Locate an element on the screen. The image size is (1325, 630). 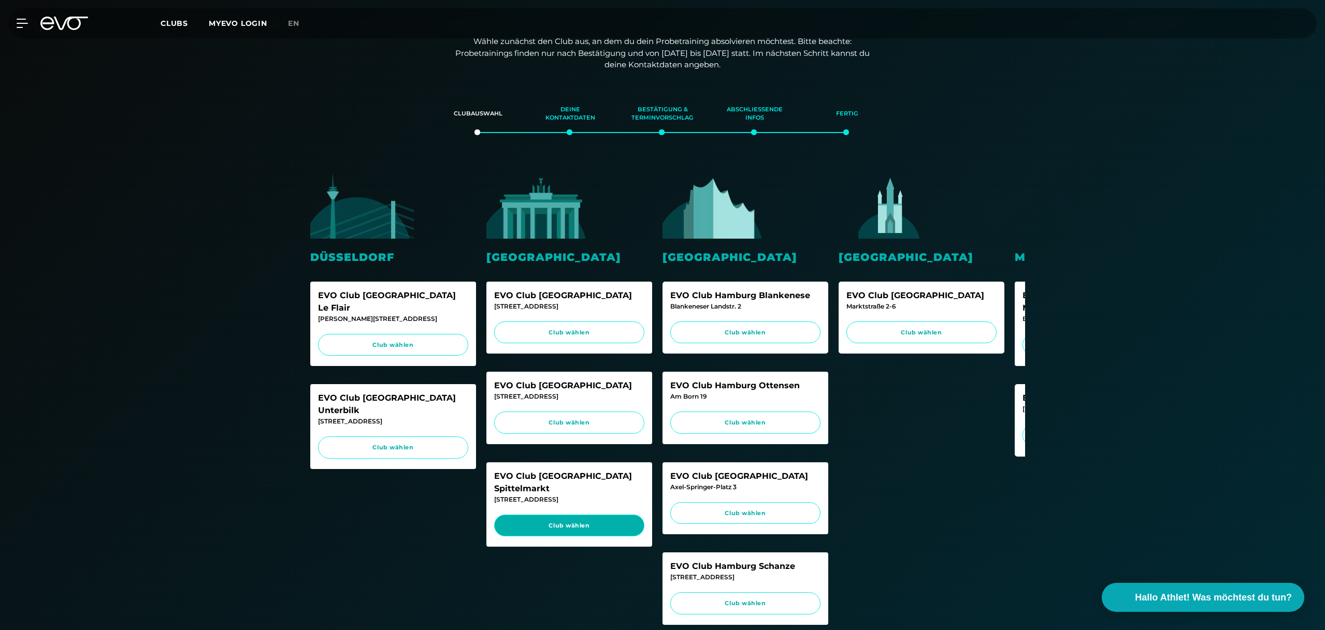
div: Briennerstr. 55 is located at coordinates (1097, 319).